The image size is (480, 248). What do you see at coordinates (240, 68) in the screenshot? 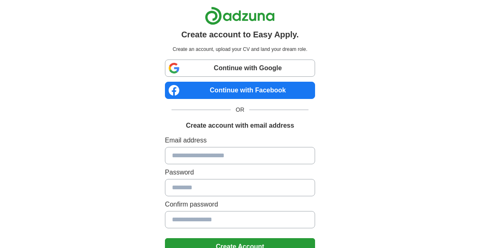
I see `a: Continue with Google` at bounding box center [240, 68].